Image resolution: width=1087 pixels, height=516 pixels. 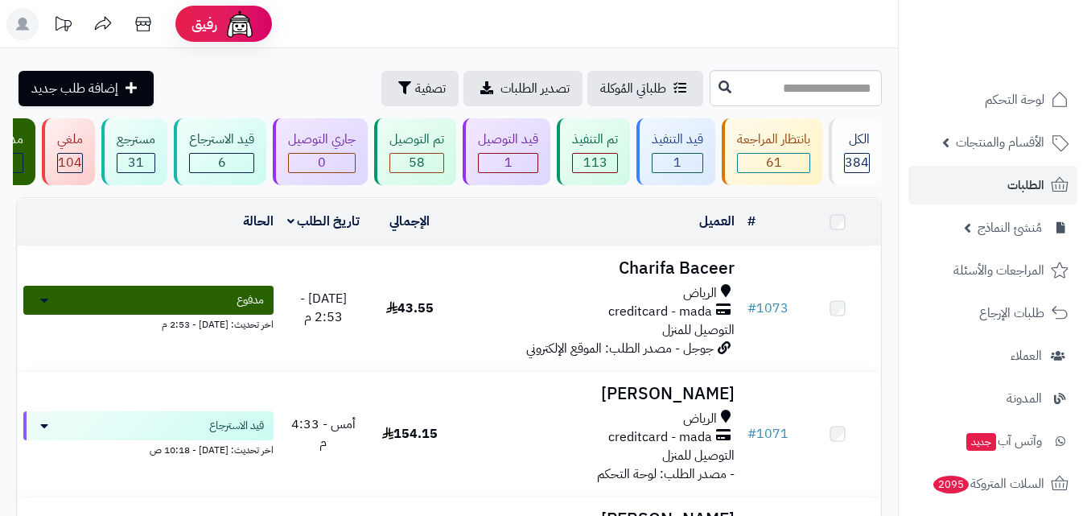 I want to click on a: المراجعات والأسئلة, so click(x=993, y=270).